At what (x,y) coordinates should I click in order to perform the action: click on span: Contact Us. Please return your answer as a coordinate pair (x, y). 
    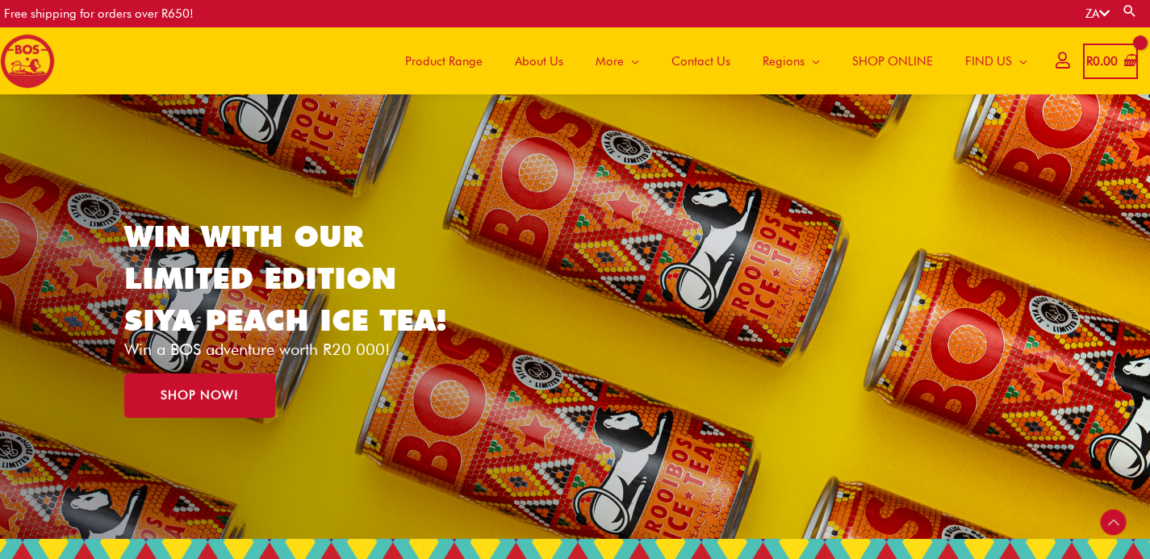
    Looking at the image, I should click on (700, 61).